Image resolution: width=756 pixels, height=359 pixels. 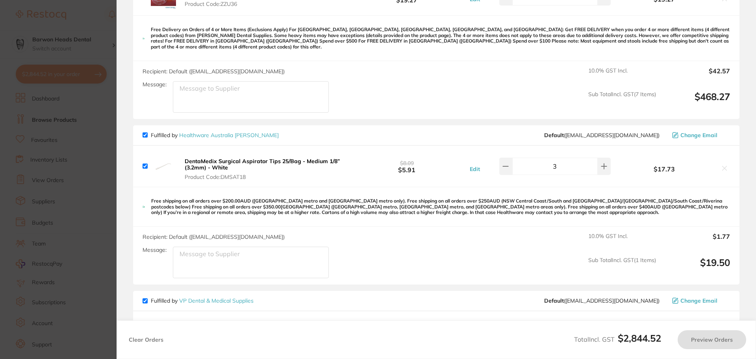 What do you see at coordinates (602, 301) in the screenshot?
I see `span: sales@vpdentalandmedical.com.au` at bounding box center [602, 301].